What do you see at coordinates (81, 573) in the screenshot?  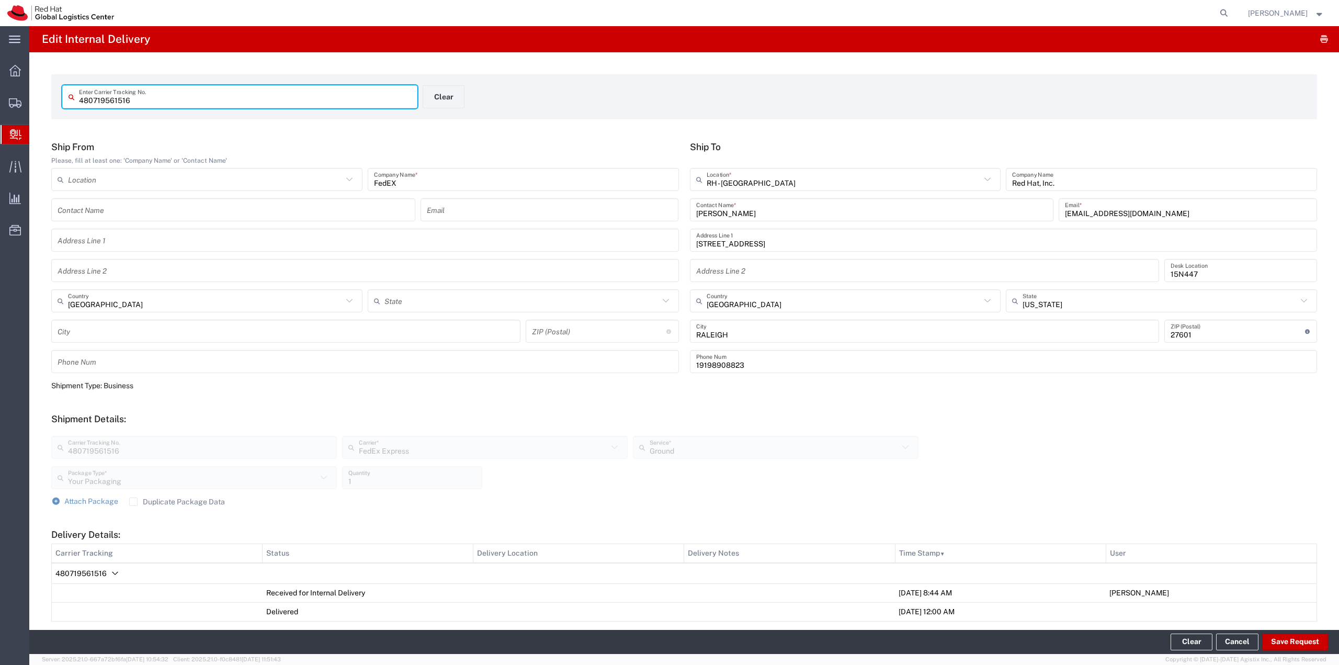 I see `span: 480719561516` at bounding box center [81, 573].